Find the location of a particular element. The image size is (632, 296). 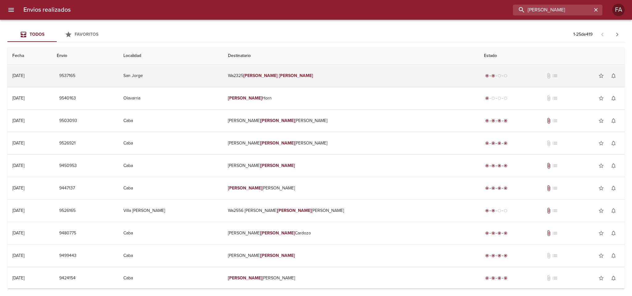

th: Destinatario is located at coordinates (351, 56).